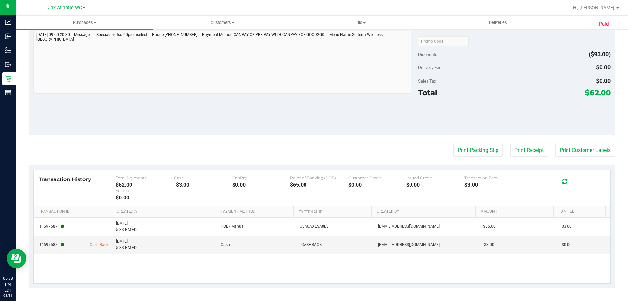 Image resolution: width=628 pixels, height=301 pixels. Describe the element at coordinates (8, 79) in the screenshot. I see `inline-svg: Retail` at that location.